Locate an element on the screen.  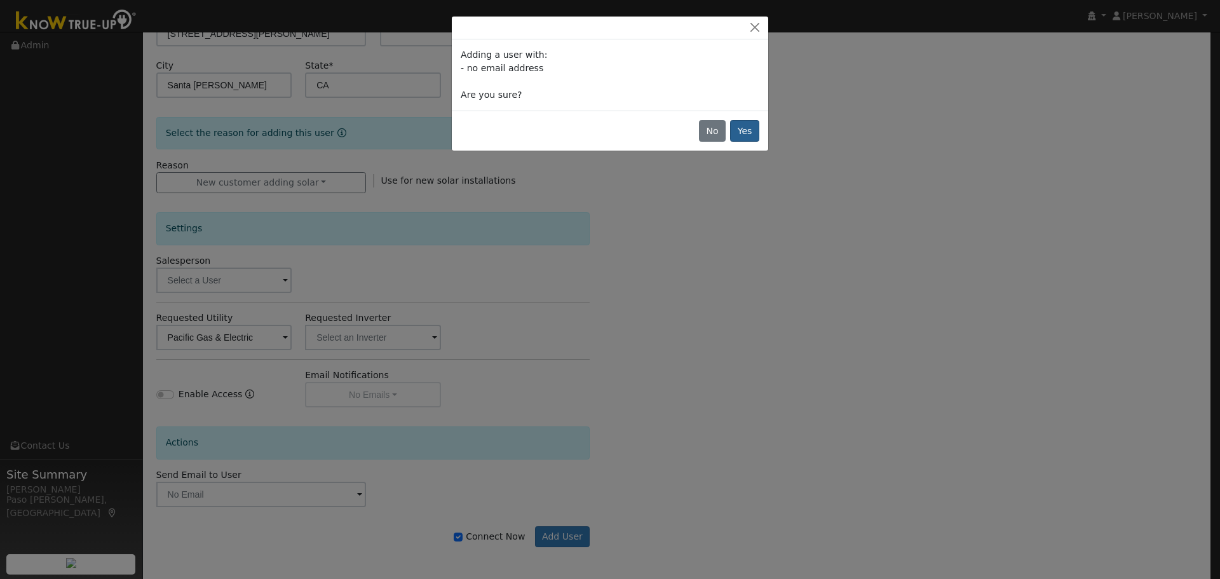
button: Yes is located at coordinates (745, 131).